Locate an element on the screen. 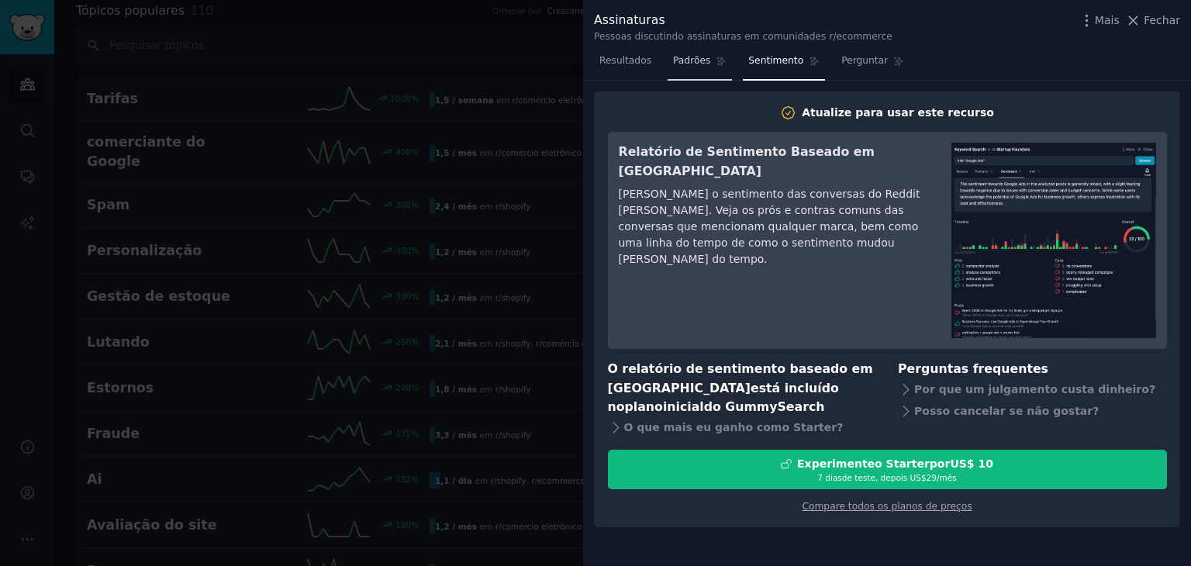  font: plano is located at coordinates (644, 406).